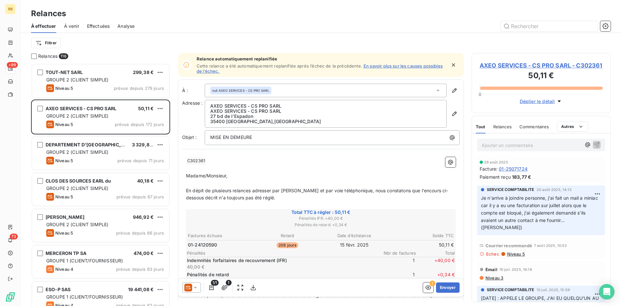  What do you see at coordinates (321, 219) in the screenshot?
I see `span: Pénalités IFR : + 40,00 €` at bounding box center [321, 219].